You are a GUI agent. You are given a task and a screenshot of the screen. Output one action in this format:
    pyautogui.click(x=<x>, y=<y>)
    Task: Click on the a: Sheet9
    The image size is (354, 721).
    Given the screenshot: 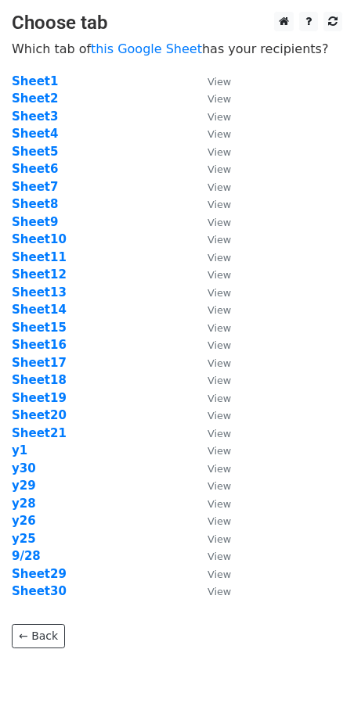 What is the action you would take?
    pyautogui.click(x=34, y=222)
    